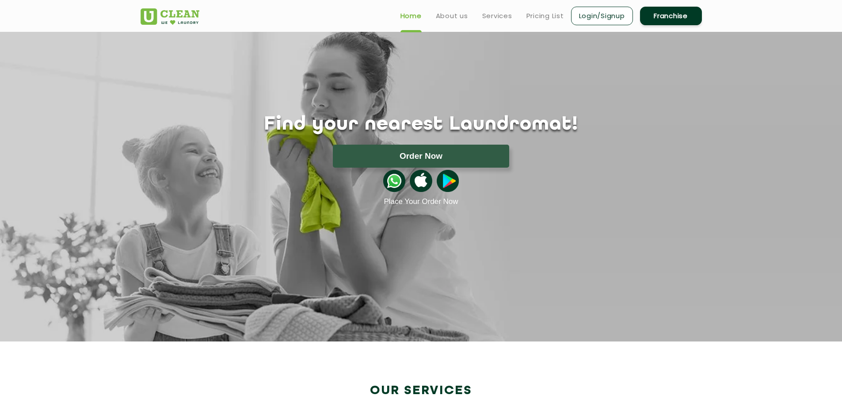  What do you see at coordinates (545, 16) in the screenshot?
I see `a: Pricing List` at bounding box center [545, 16].